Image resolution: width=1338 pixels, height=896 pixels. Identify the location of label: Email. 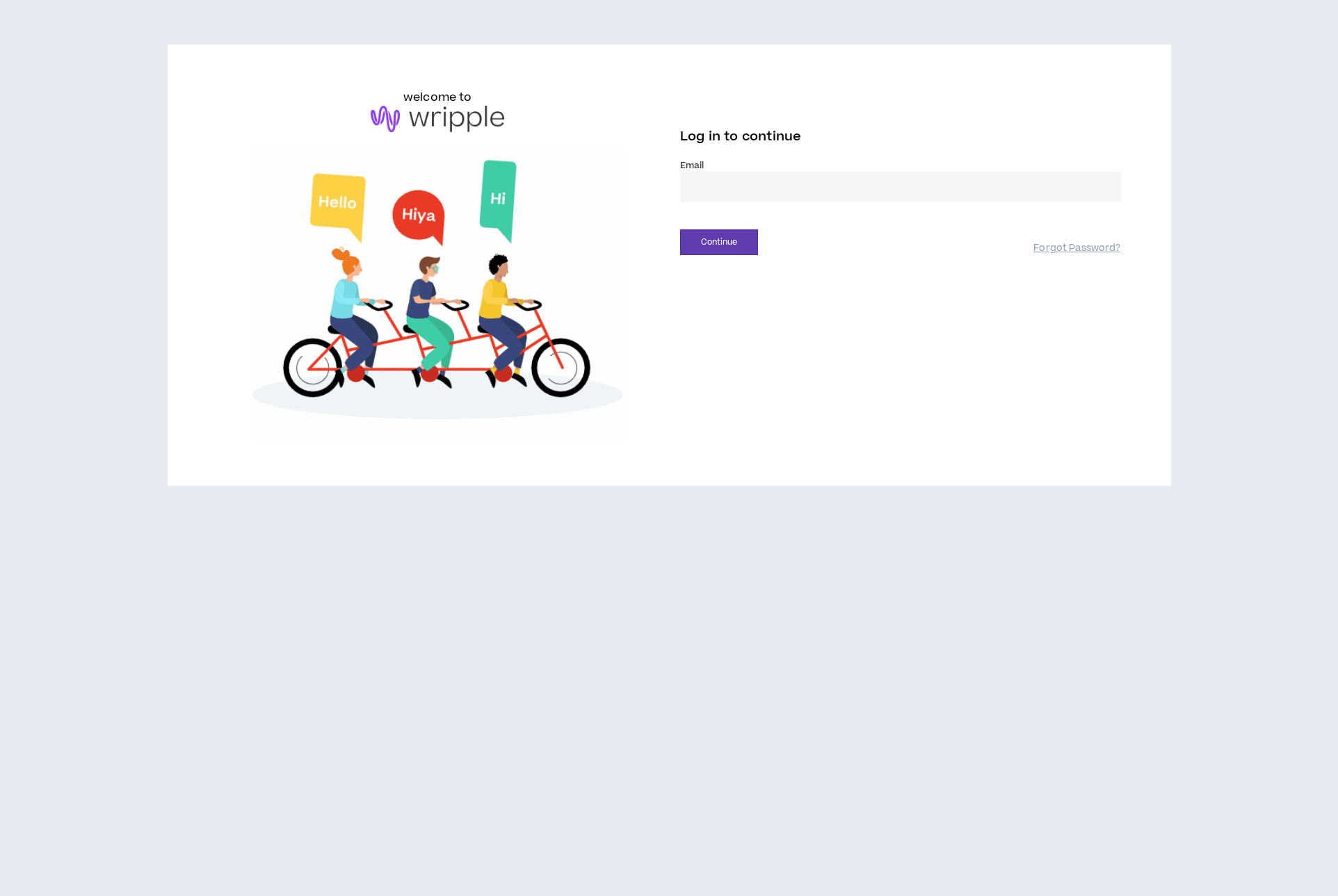
(901, 165).